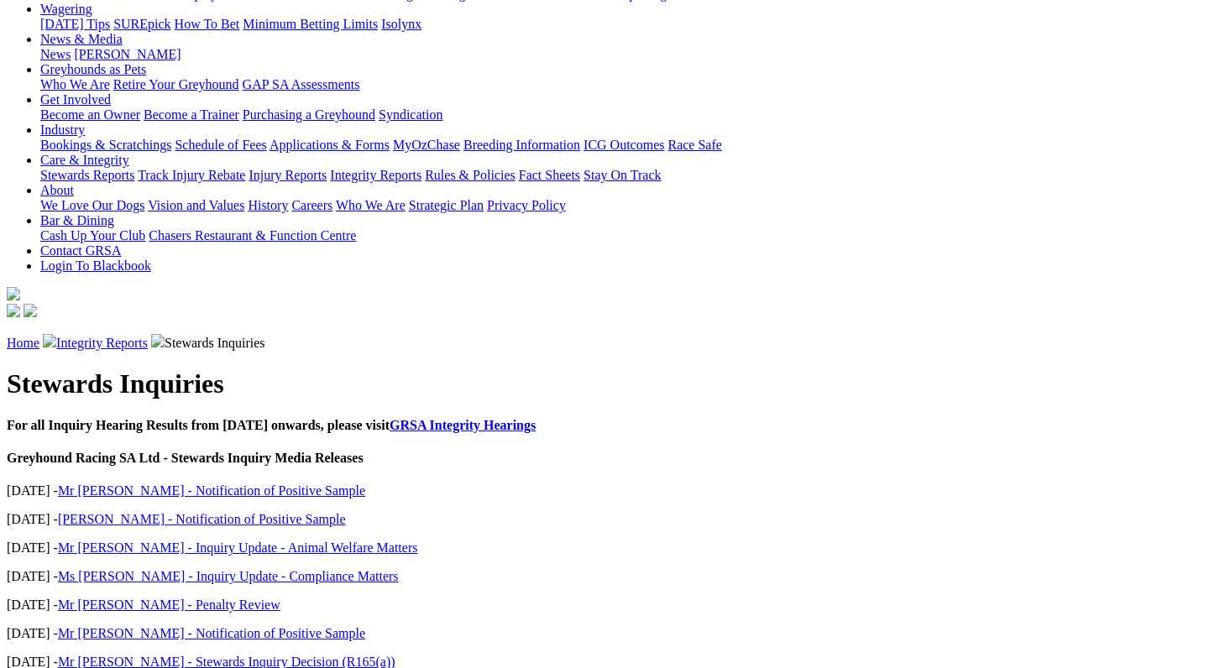 The image size is (1209, 668). I want to click on a: Bar & Dining, so click(77, 220).